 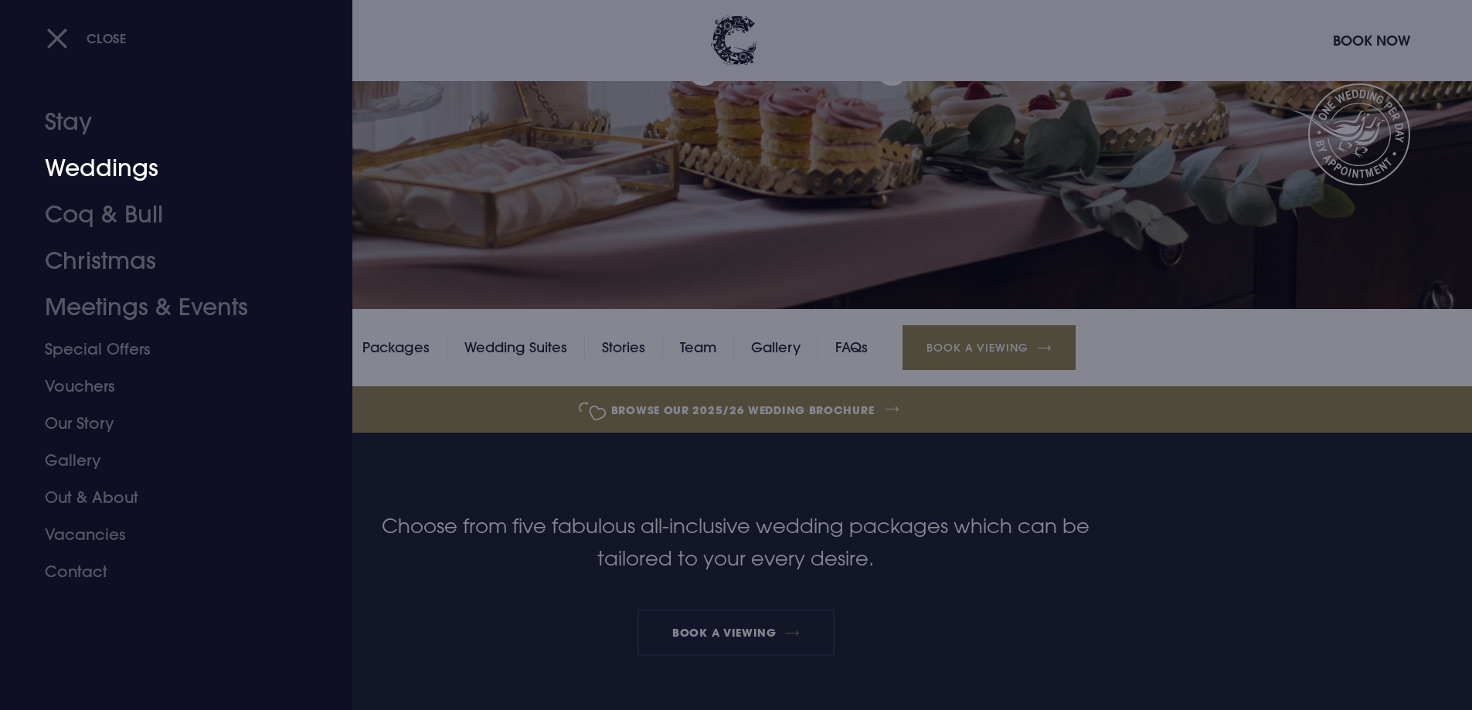 I want to click on a: Coq & Bull, so click(x=167, y=215).